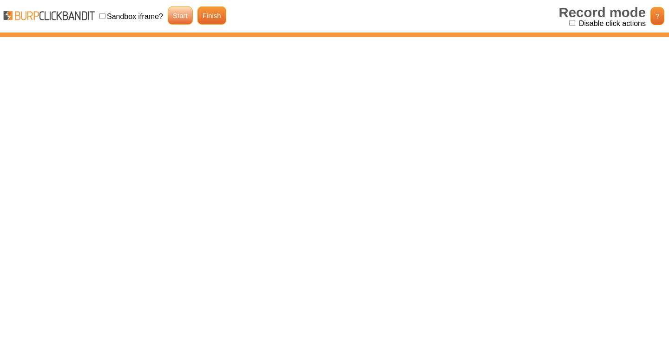  What do you see at coordinates (49, 15) in the screenshot?
I see `img: njHnKJCwAAAABJRU5ErkJggg==` at bounding box center [49, 15].